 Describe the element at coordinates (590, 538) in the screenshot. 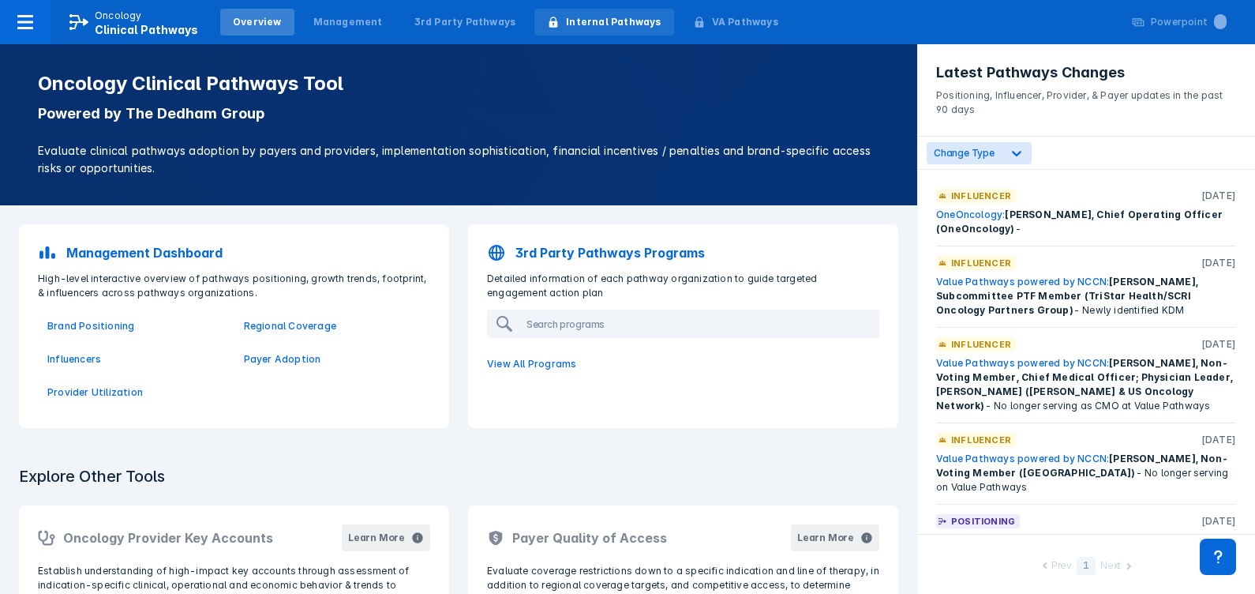

I see `h2: Payer Quality of Access` at that location.